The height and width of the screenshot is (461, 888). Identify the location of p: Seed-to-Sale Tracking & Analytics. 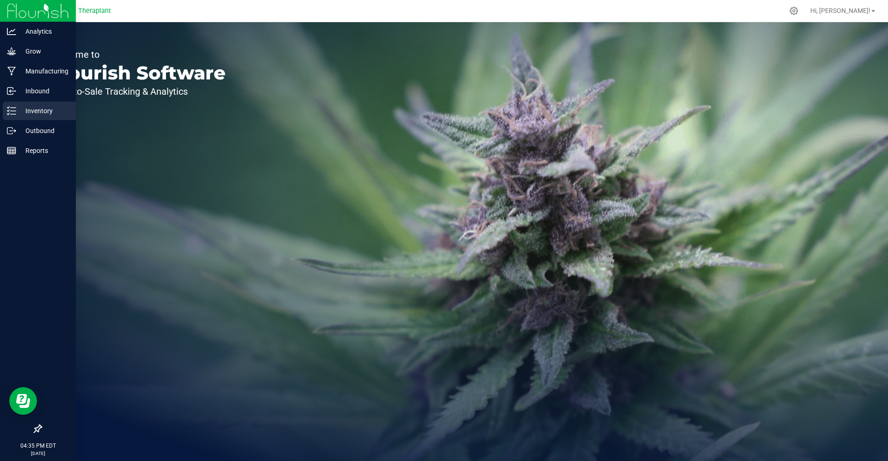
(138, 92).